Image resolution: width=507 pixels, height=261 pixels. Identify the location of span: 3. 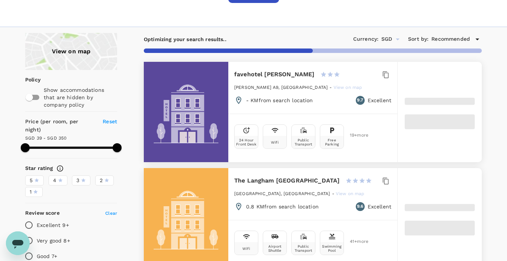
(78, 181).